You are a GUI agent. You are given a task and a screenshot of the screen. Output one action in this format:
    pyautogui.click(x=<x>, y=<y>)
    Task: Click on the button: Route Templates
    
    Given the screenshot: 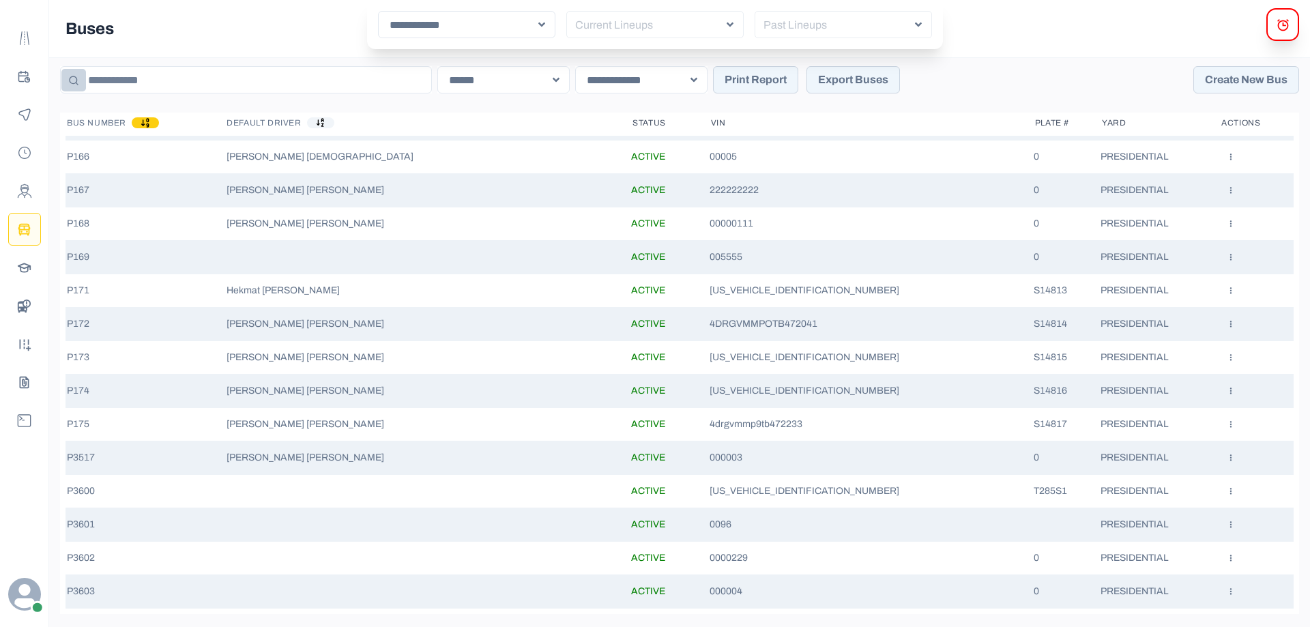 What is the action you would take?
    pyautogui.click(x=25, y=38)
    